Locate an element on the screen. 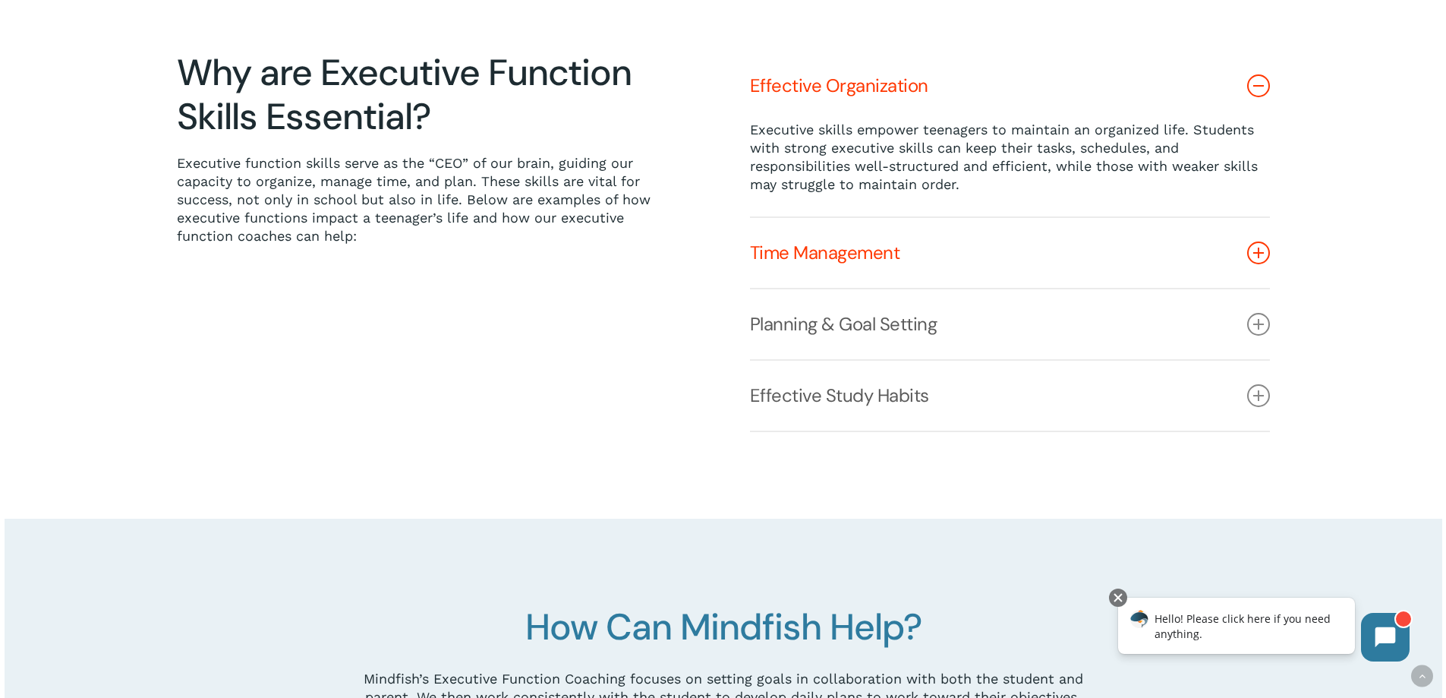 This screenshot has width=1446, height=698. p: Executive function skills serve as the “CEO” of our brain, guiding our capacity to organize, mana... is located at coordinates (418, 200).